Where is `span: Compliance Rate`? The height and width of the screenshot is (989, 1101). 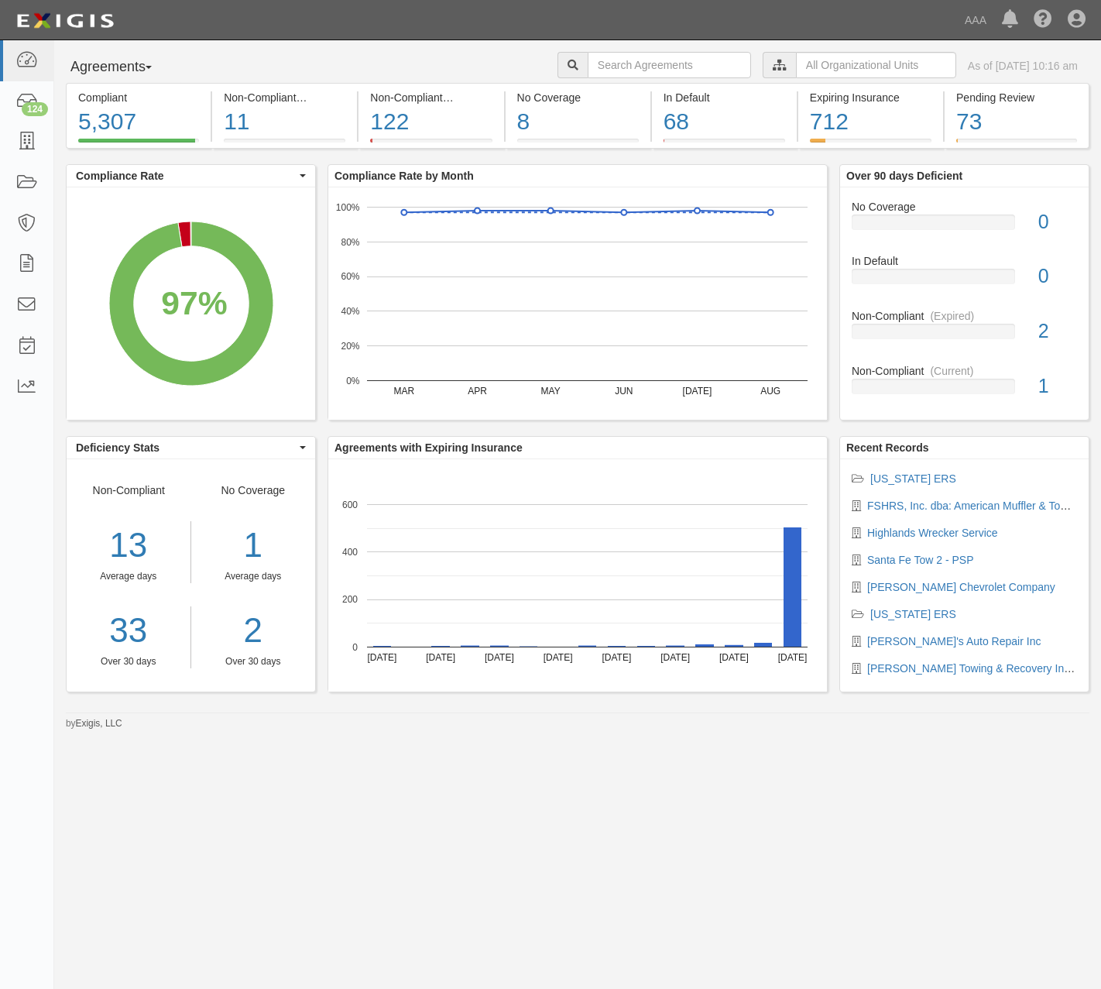 span: Compliance Rate is located at coordinates (186, 176).